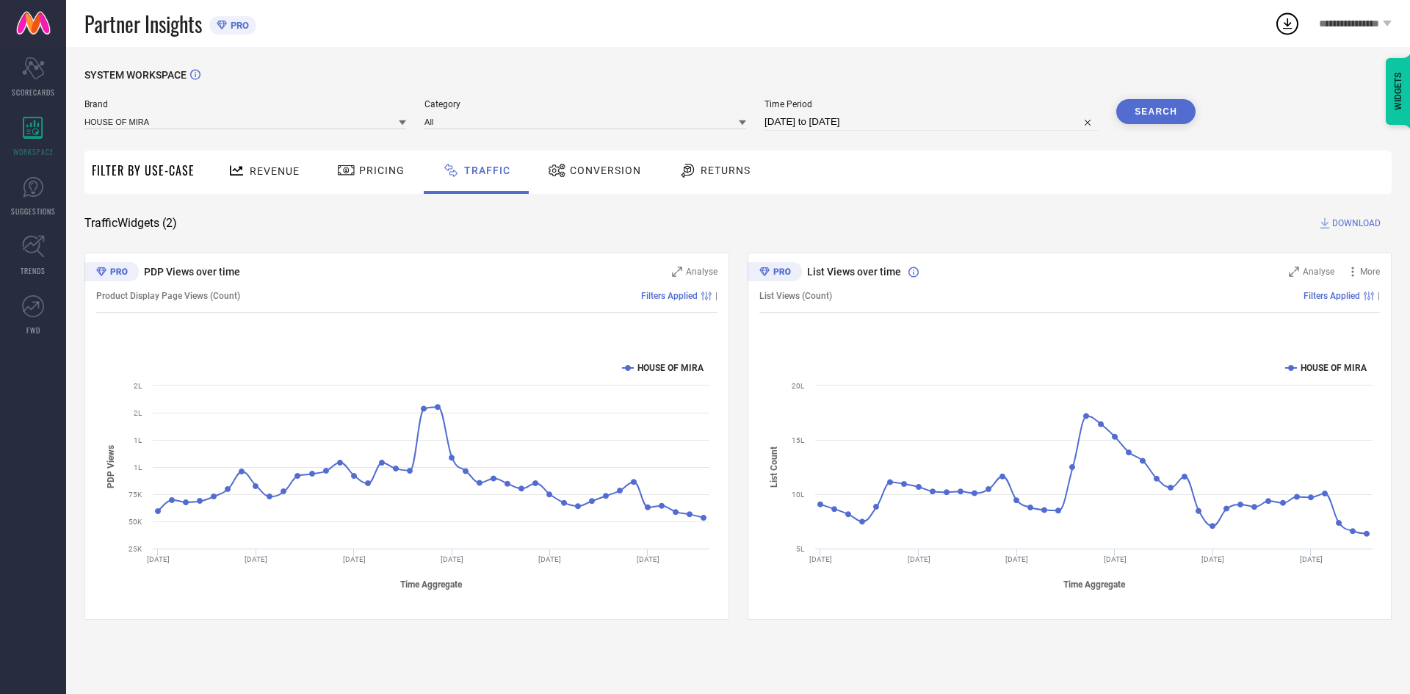  I want to click on span: WORKSPACE, so click(33, 151).